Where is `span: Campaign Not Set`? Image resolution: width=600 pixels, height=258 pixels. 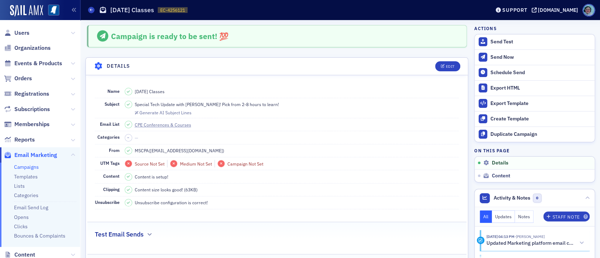 span: Campaign Not Set is located at coordinates (245, 164).